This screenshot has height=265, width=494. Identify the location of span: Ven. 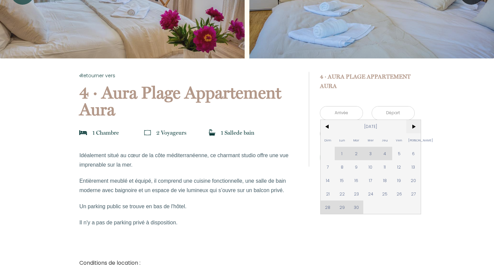
(399, 140).